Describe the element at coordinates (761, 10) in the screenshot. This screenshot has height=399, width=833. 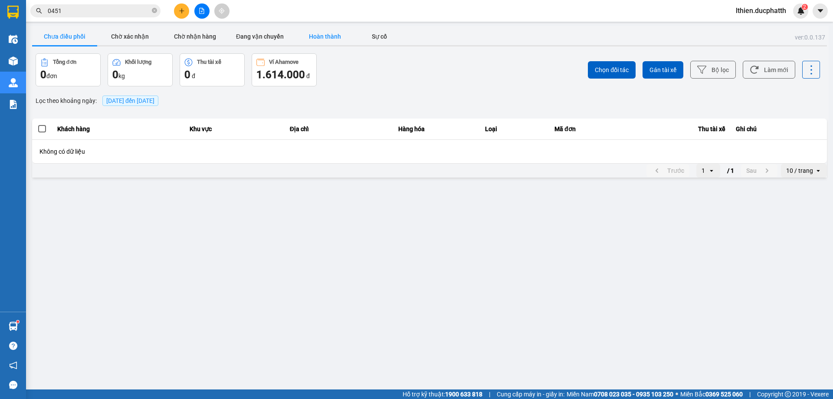
I see `span: lthien.ducphatth` at that location.